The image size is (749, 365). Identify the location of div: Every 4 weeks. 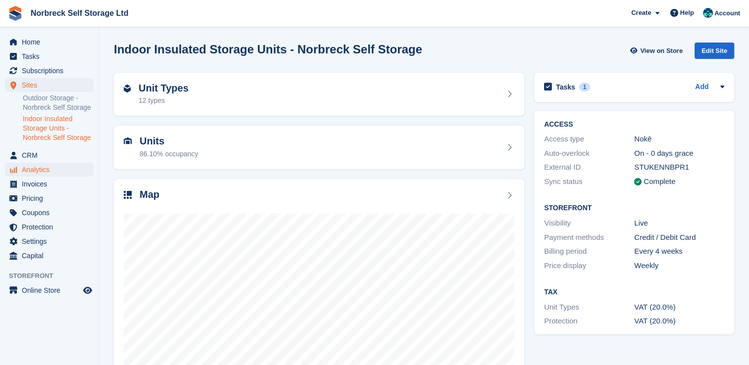
(679, 251).